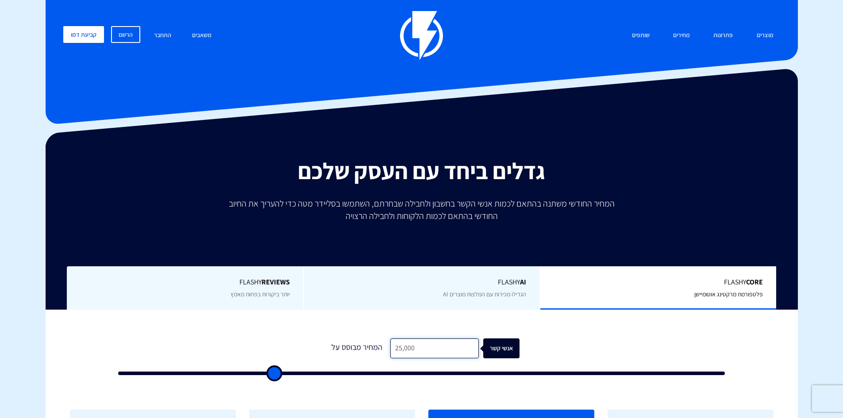 This screenshot has height=418, width=843. What do you see at coordinates (84, 35) in the screenshot?
I see `a: קביעת דמו` at bounding box center [84, 35].